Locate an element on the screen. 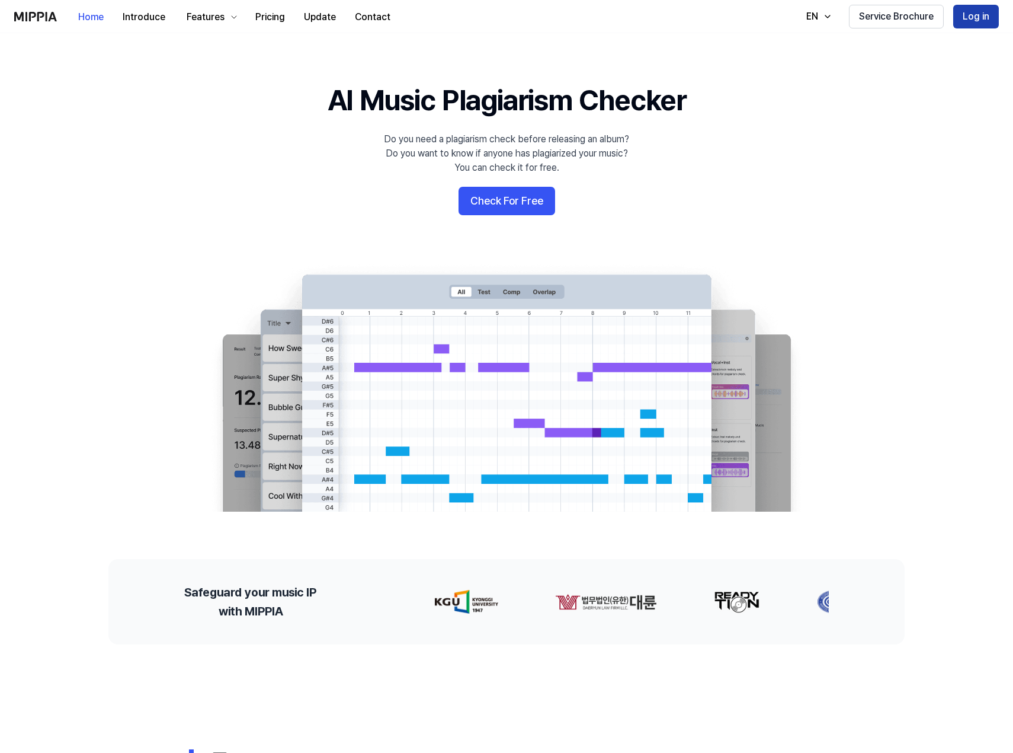  button: Check For Free is located at coordinates (507, 201).